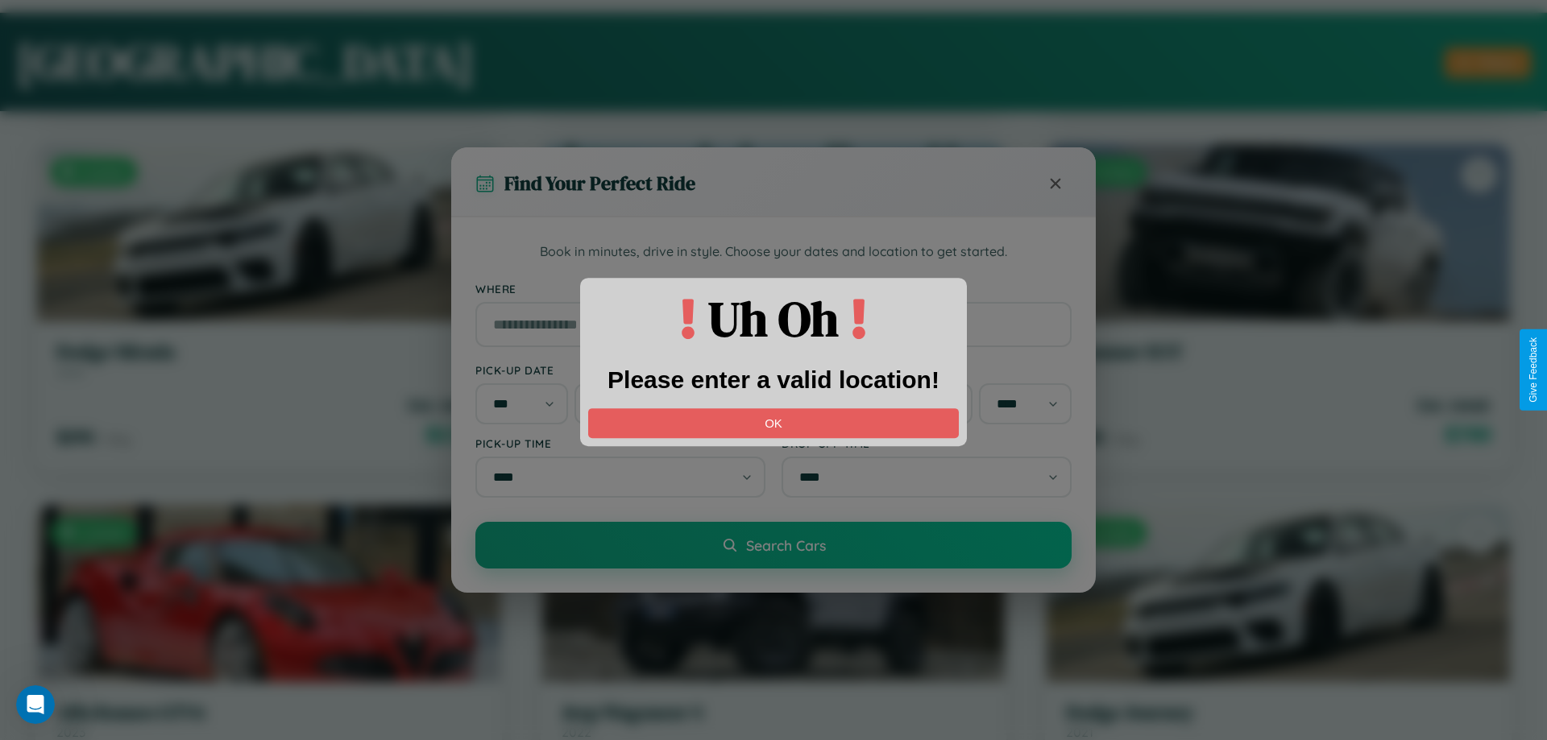 The height and width of the screenshot is (740, 1547). I want to click on label: Pick-up Date, so click(620, 370).